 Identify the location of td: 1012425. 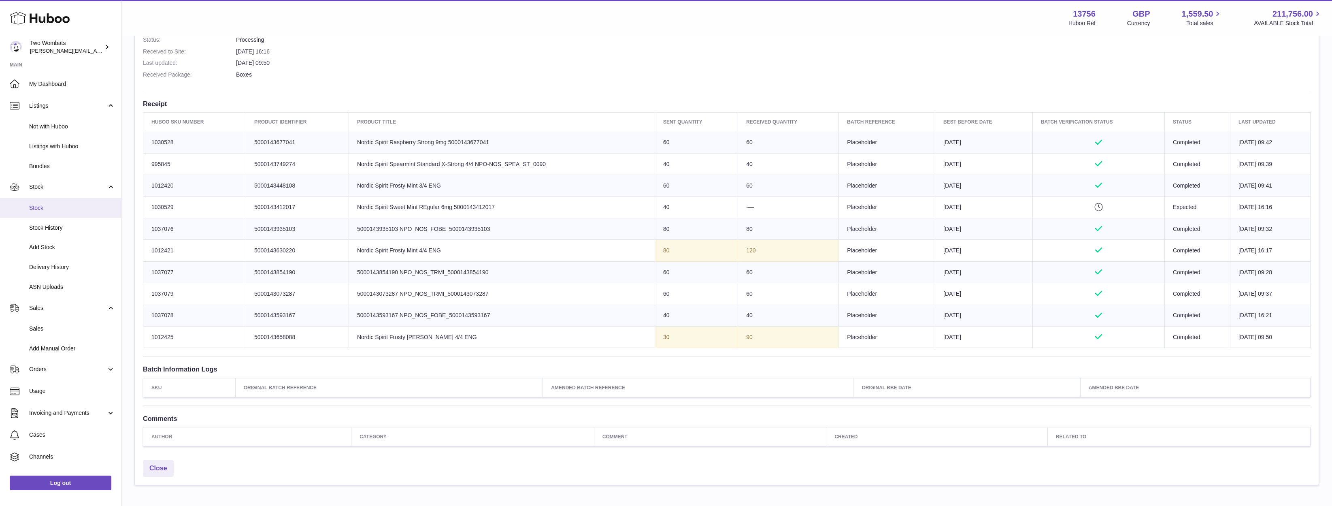
(195, 337).